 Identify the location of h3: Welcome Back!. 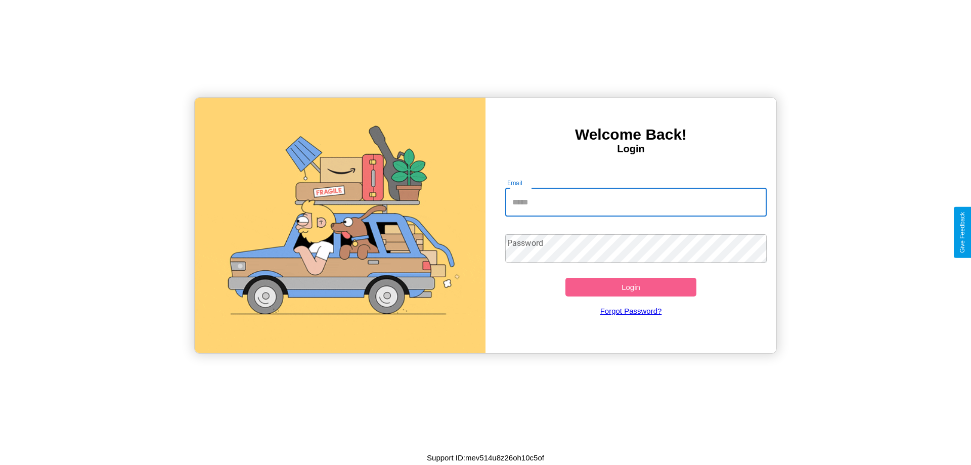
(631, 135).